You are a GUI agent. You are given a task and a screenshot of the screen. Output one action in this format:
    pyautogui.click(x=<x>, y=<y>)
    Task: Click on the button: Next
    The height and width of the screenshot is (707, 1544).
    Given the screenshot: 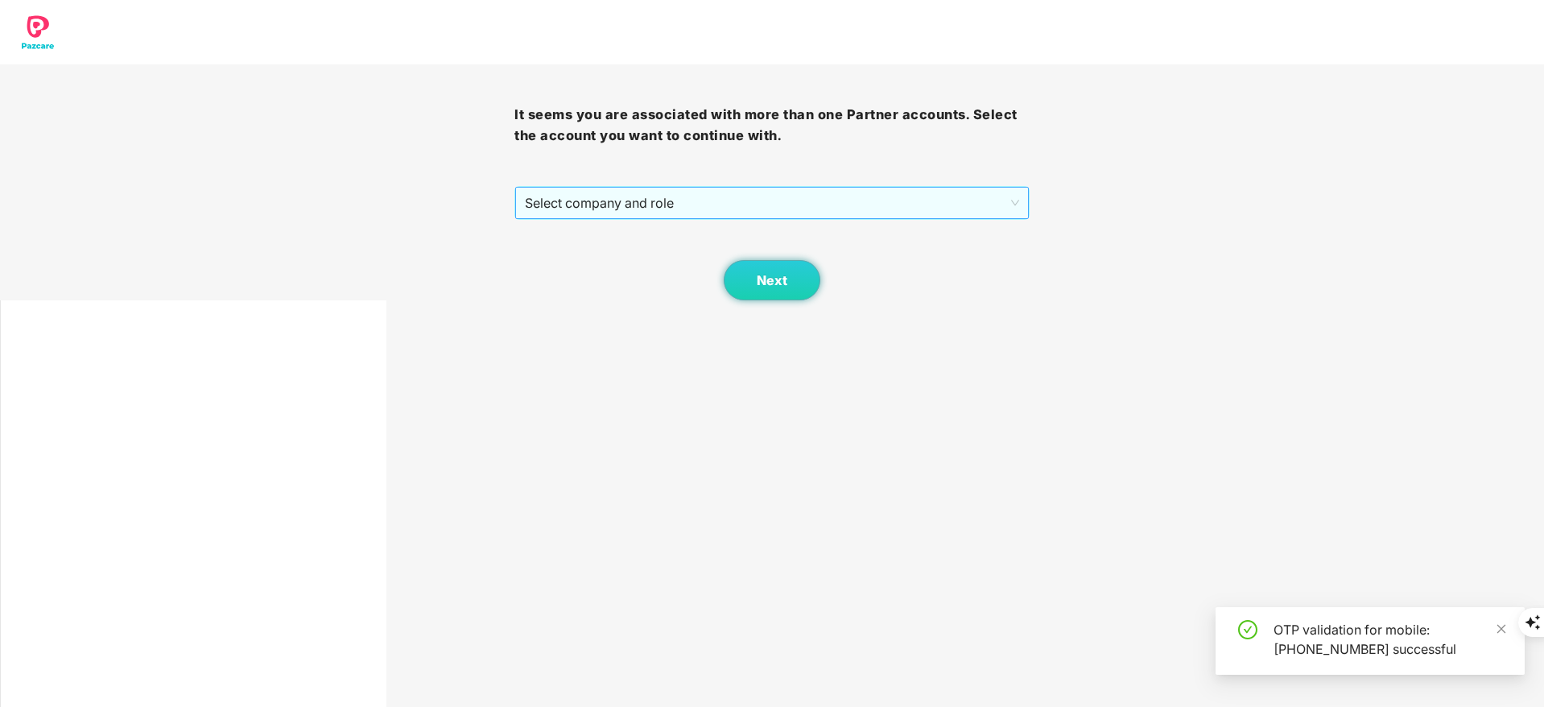 What is the action you would take?
    pyautogui.click(x=772, y=280)
    